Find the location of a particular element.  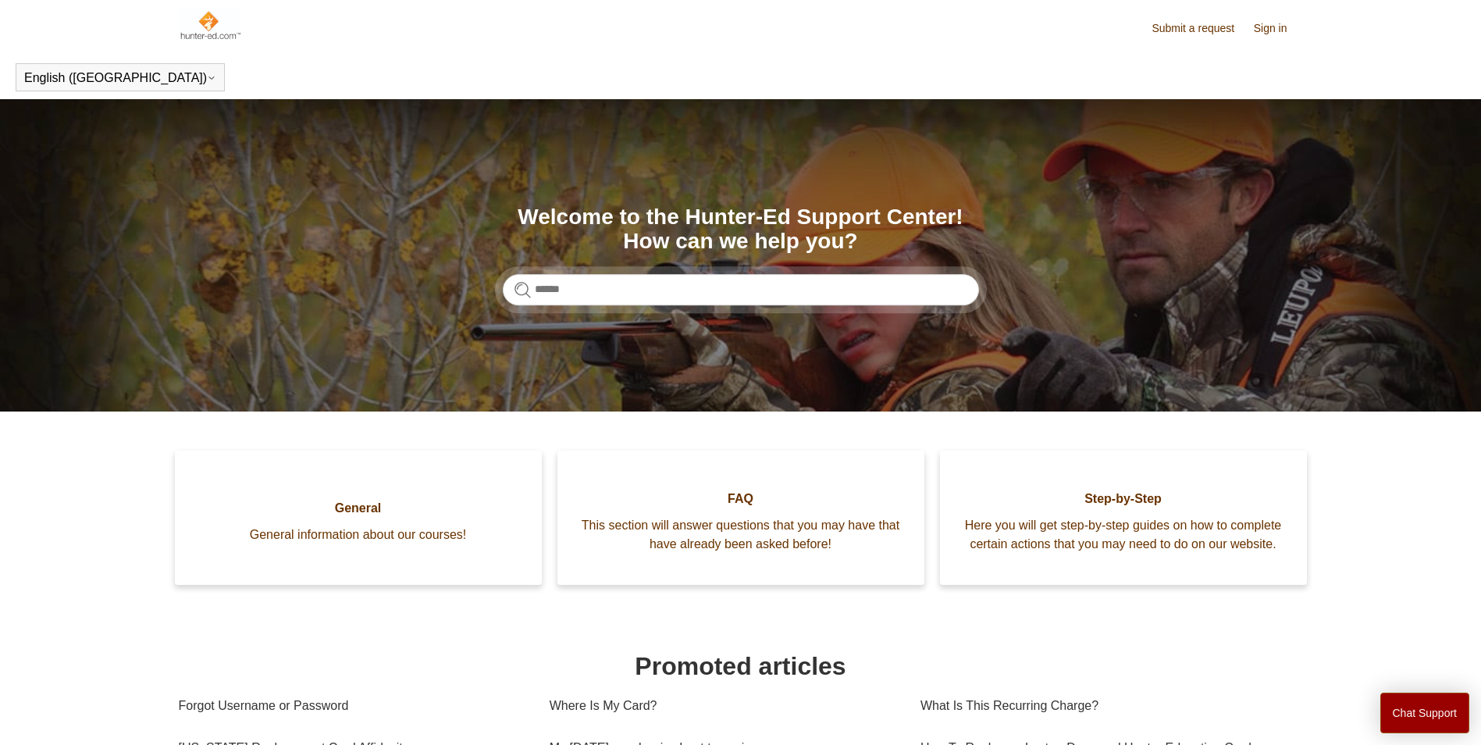

span: This section will answer questions that you may have that have already been asked before! is located at coordinates (741, 535).